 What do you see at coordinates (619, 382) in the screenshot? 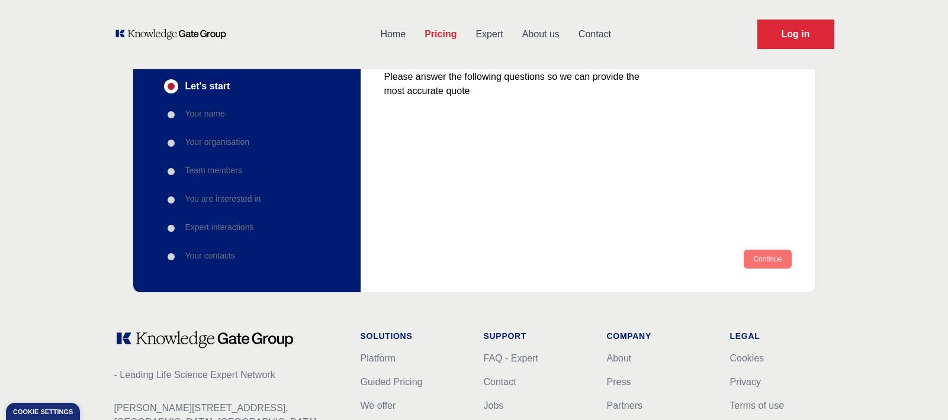
I see `a: Press` at bounding box center [619, 382].